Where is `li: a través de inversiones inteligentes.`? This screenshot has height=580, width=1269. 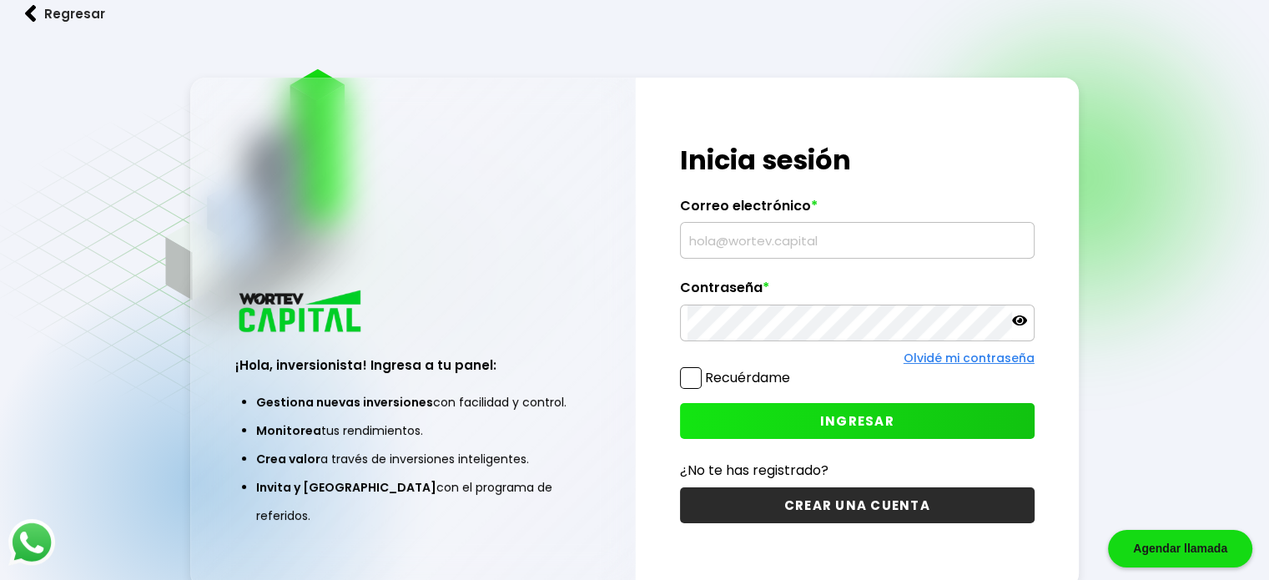 li: a través de inversiones inteligentes. is located at coordinates (412, 459).